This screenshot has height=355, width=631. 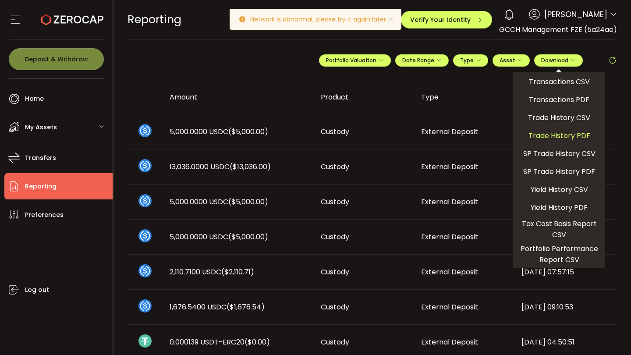 I want to click on div: Amount, so click(x=238, y=97).